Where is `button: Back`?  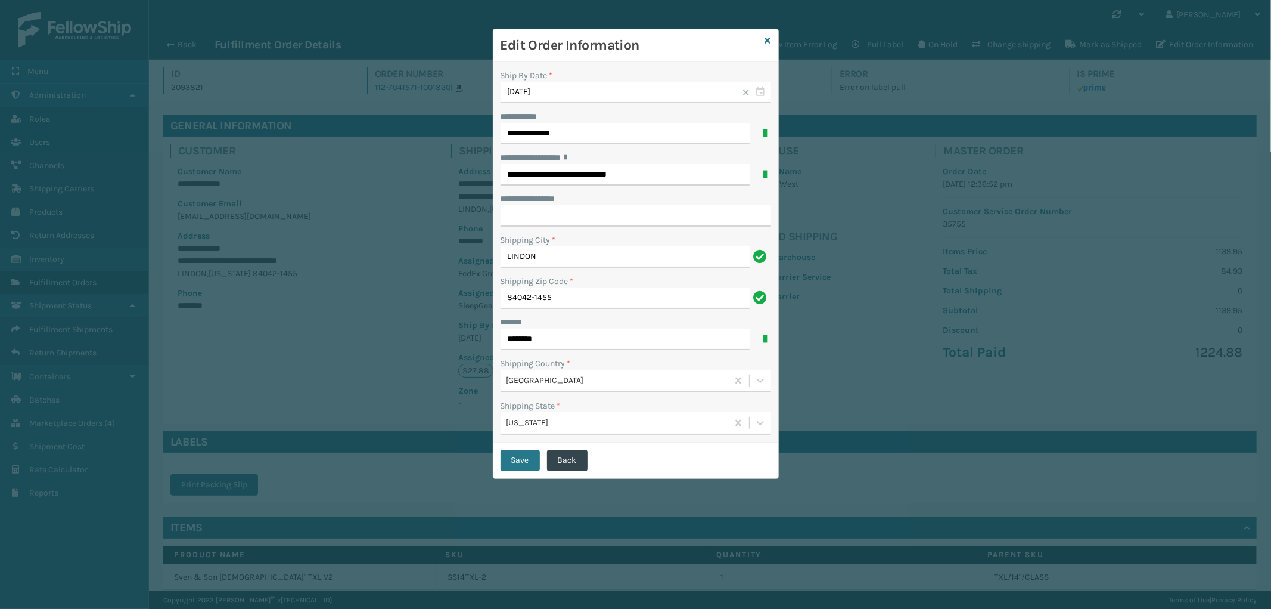 button: Back is located at coordinates (567, 460).